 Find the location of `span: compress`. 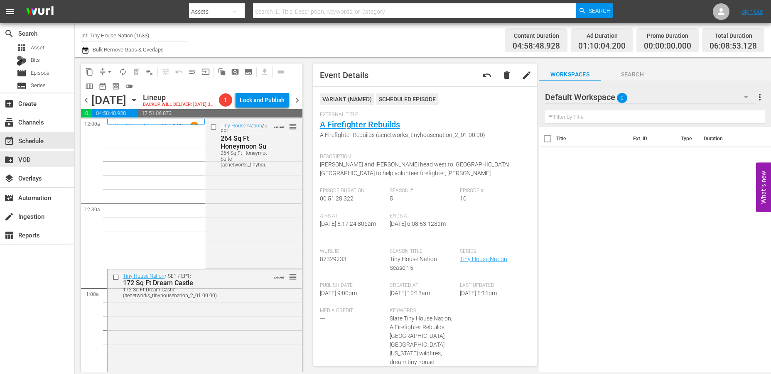

span: compress is located at coordinates (103, 72).